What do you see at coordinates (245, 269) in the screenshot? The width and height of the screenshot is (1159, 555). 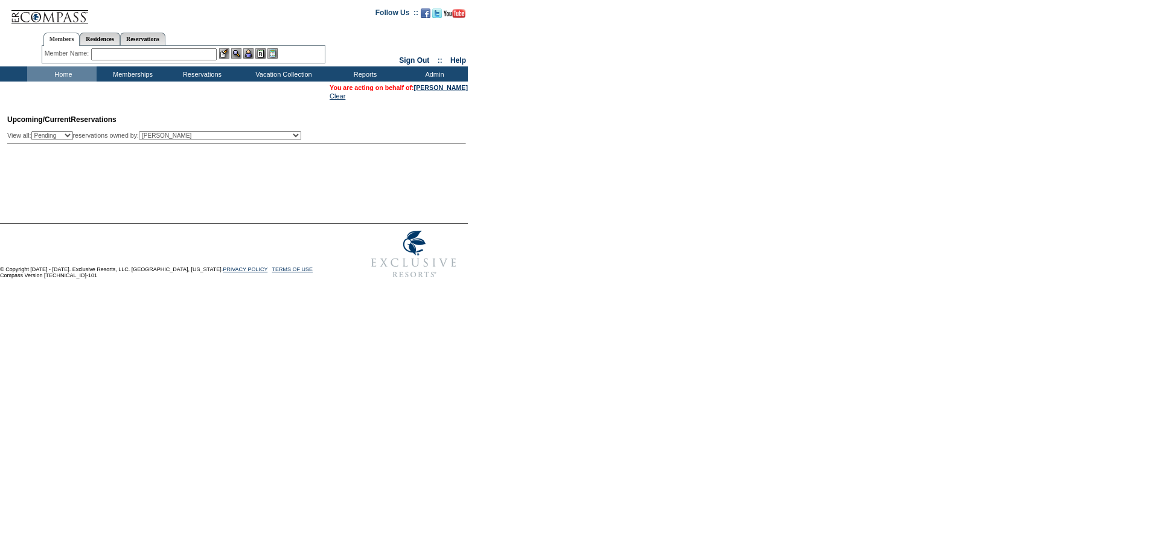 I see `a: PRIVACY POLICY` at bounding box center [245, 269].